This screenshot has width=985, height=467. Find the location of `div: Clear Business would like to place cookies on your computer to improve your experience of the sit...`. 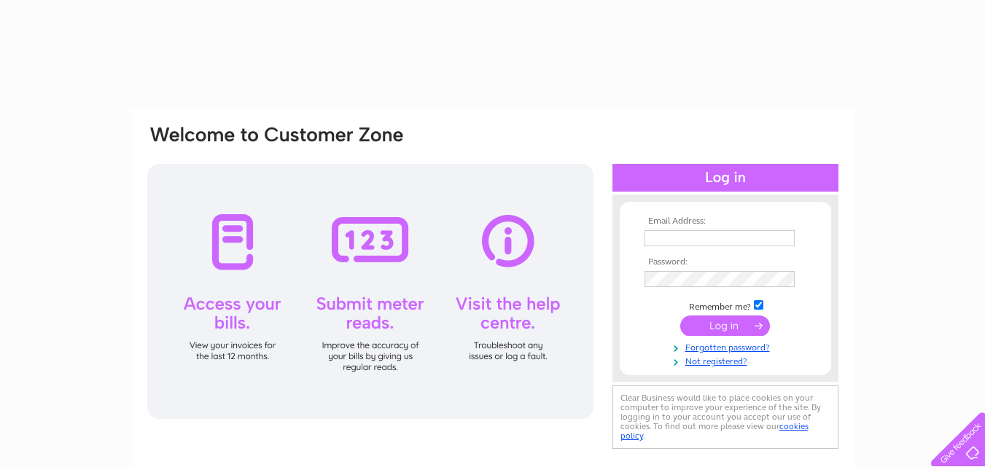

div: Clear Business would like to place cookies on your computer to improve your experience of the sit... is located at coordinates (726, 417).